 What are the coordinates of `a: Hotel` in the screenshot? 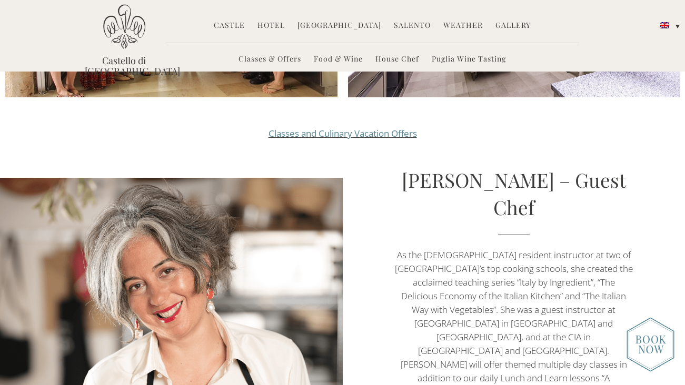 It's located at (271, 26).